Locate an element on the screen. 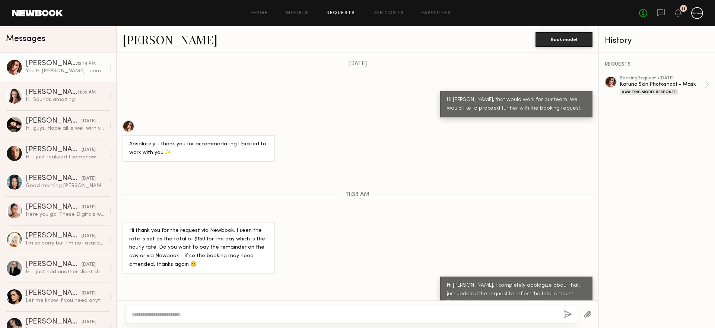 This screenshot has width=715, height=328. div: History is located at coordinates (657, 41).